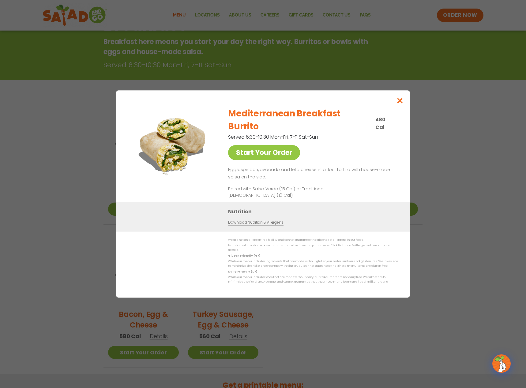  I want to click on h3: Nutrition, so click(314, 212).